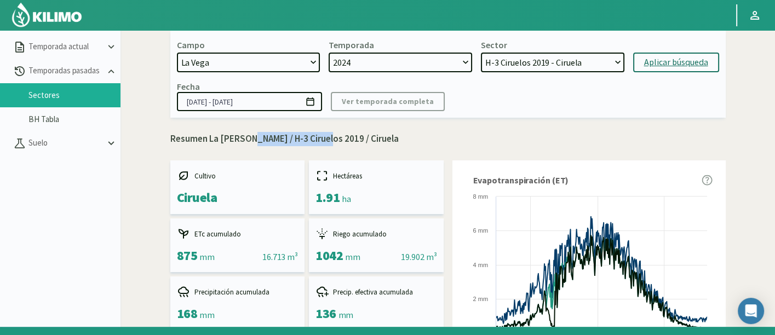 The height and width of the screenshot is (335, 775). I want to click on div: Campo, so click(191, 45).